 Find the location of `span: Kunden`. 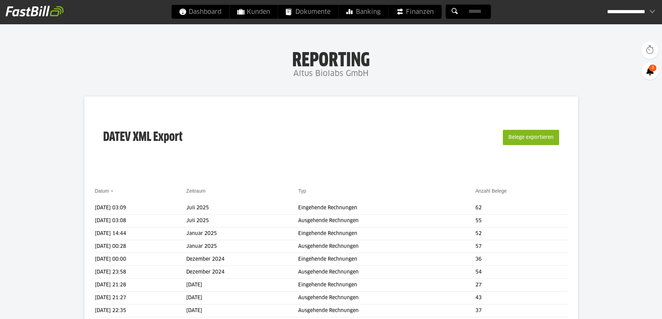

span: Kunden is located at coordinates (253, 12).